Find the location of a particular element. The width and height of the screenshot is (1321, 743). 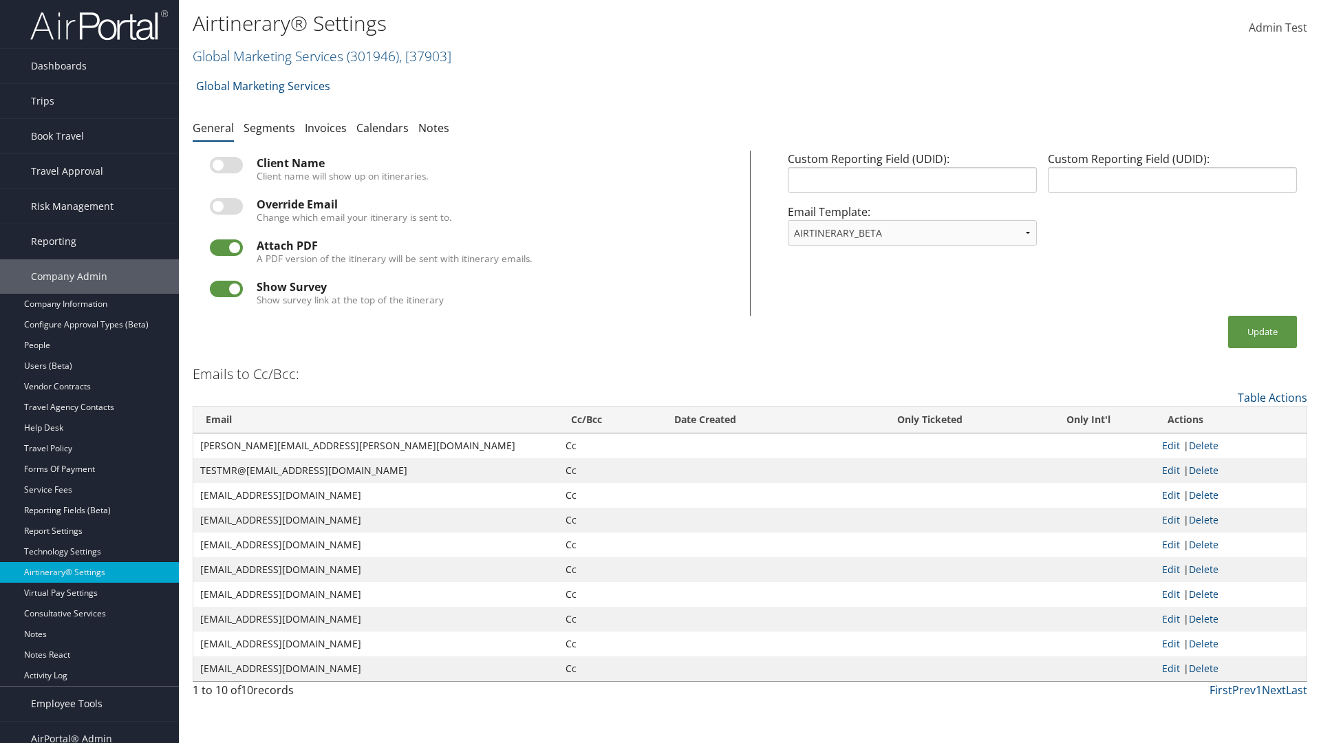

a: First is located at coordinates (1221, 690).